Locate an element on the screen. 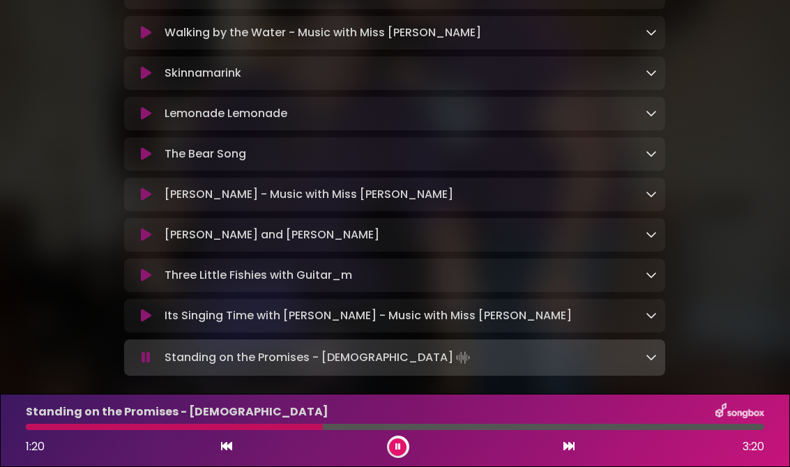  p: Lemonade Lemonade is located at coordinates (226, 114).